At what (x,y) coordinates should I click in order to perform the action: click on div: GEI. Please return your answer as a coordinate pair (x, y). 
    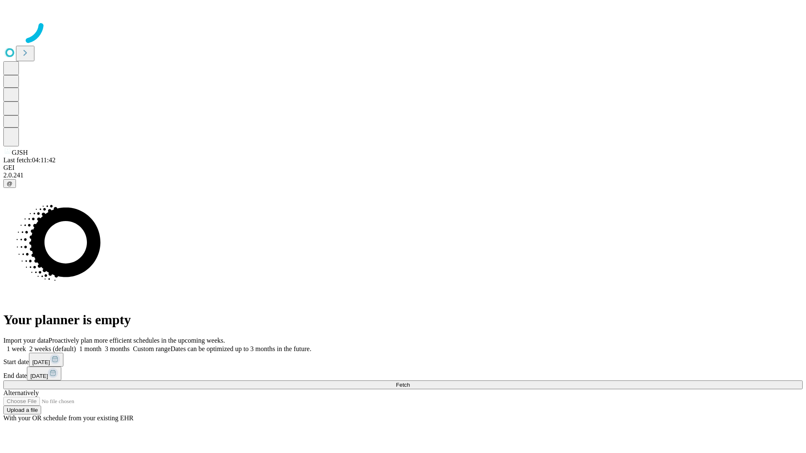
    Looking at the image, I should click on (403, 168).